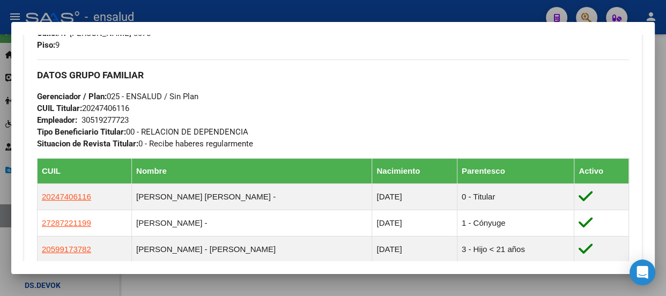 The height and width of the screenshot is (296, 666). I want to click on th: Parentesco, so click(515, 170).